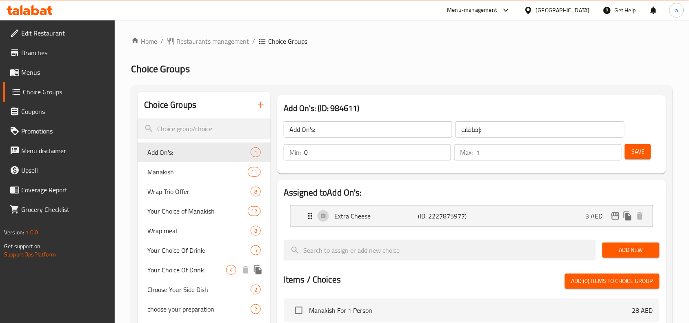 The image size is (689, 323). What do you see at coordinates (612, 281) in the screenshot?
I see `button: Add (0) items to choice group` at bounding box center [612, 281].